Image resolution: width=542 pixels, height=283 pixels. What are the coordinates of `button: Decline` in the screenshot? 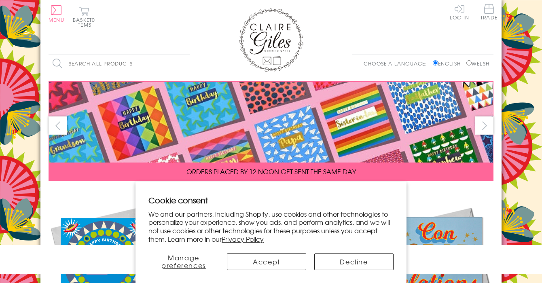 It's located at (354, 262).